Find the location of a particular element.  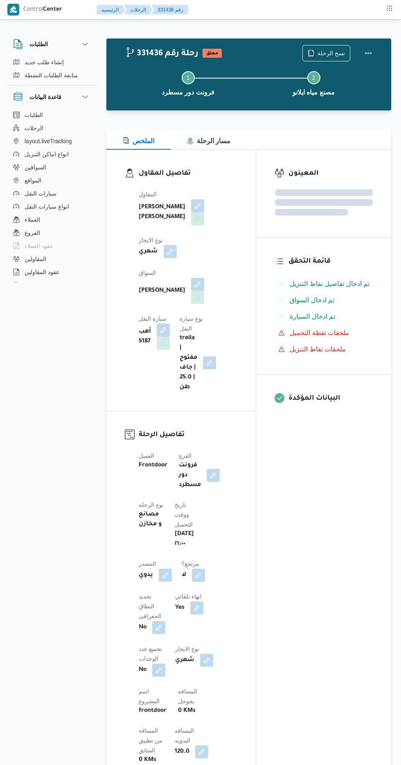

button: العملاء is located at coordinates (52, 220).